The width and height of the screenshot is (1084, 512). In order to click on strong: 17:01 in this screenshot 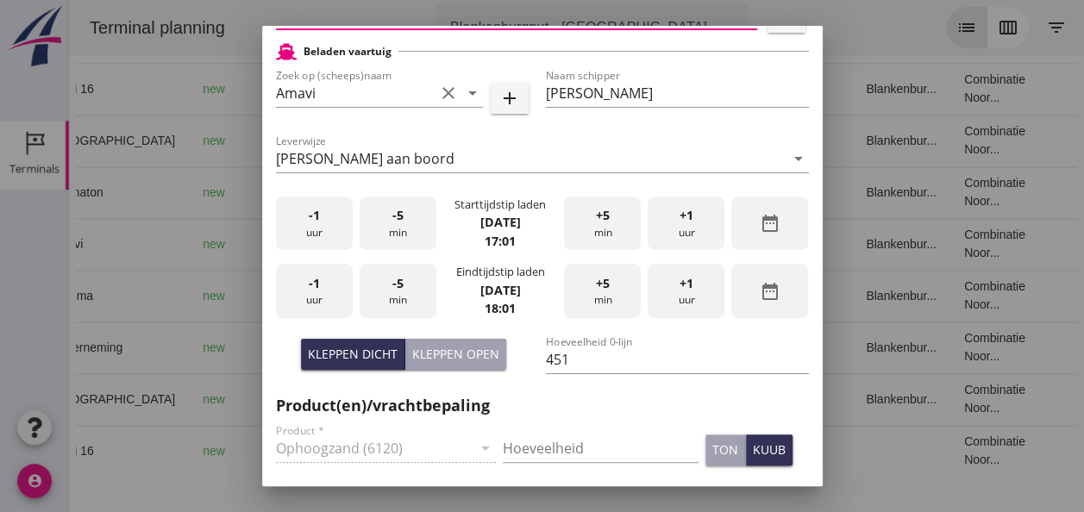, I will do `click(500, 241)`.